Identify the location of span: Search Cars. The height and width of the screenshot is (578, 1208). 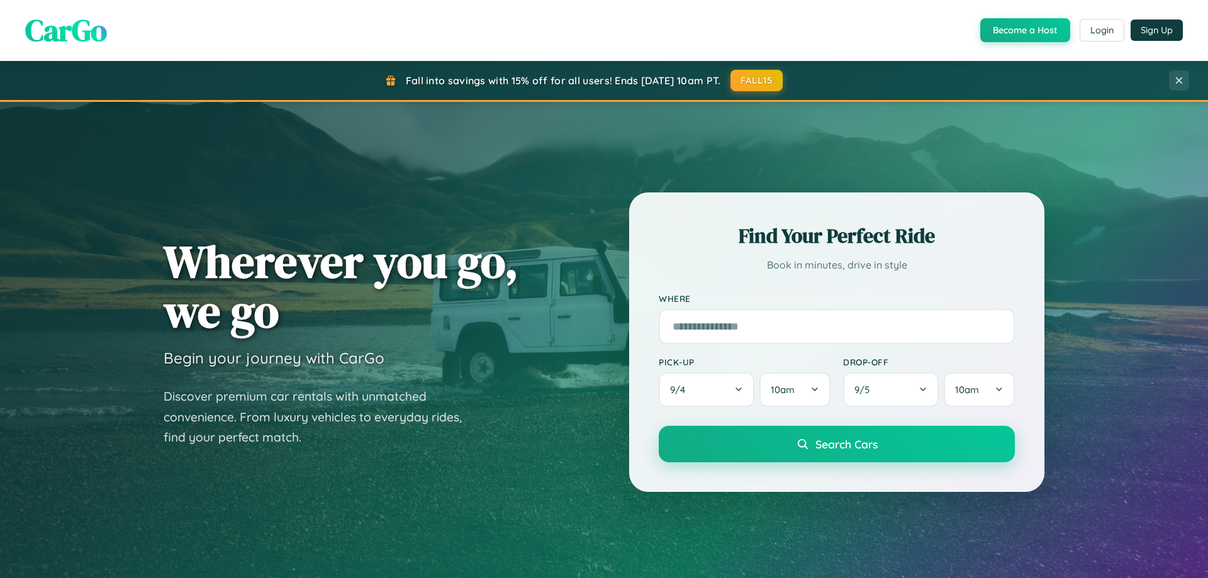
(846, 444).